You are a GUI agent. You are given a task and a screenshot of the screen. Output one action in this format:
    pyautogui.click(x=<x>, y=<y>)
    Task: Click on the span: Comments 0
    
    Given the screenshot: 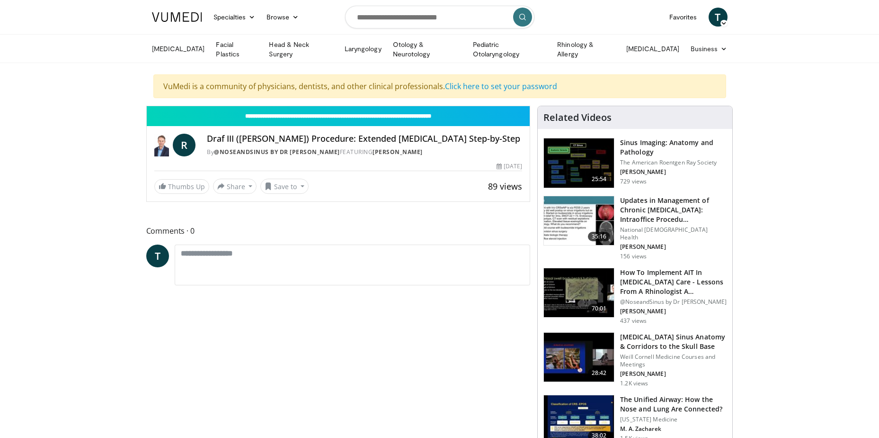 What is the action you would take?
    pyautogui.click(x=339, y=231)
    